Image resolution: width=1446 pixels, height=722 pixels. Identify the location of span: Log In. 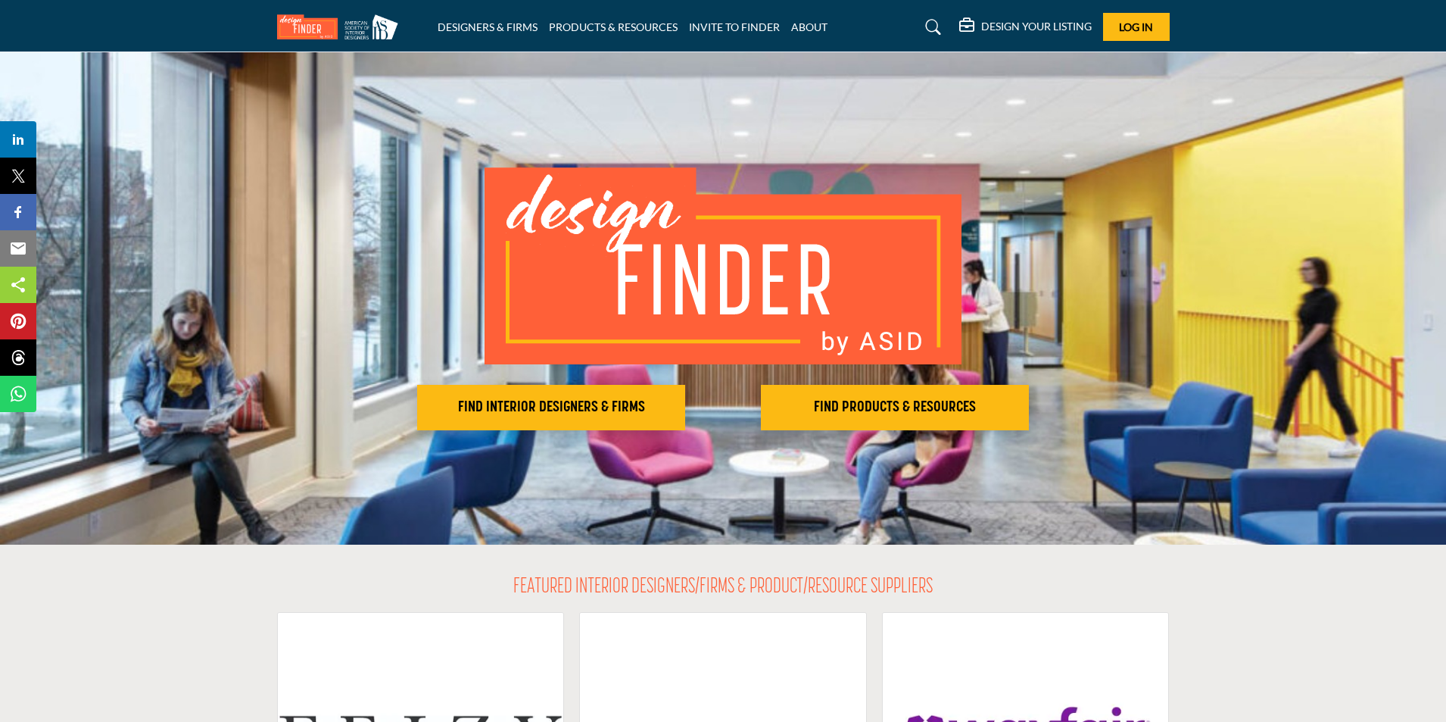
(1136, 27).